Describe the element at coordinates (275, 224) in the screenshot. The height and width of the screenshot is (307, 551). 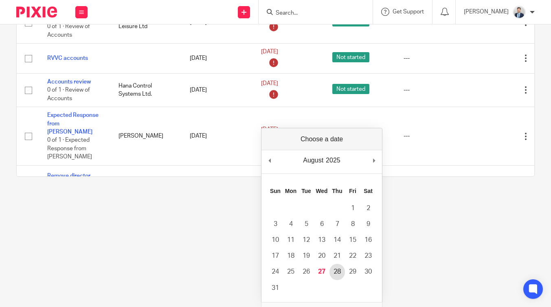
I see `button: 3` at that location.